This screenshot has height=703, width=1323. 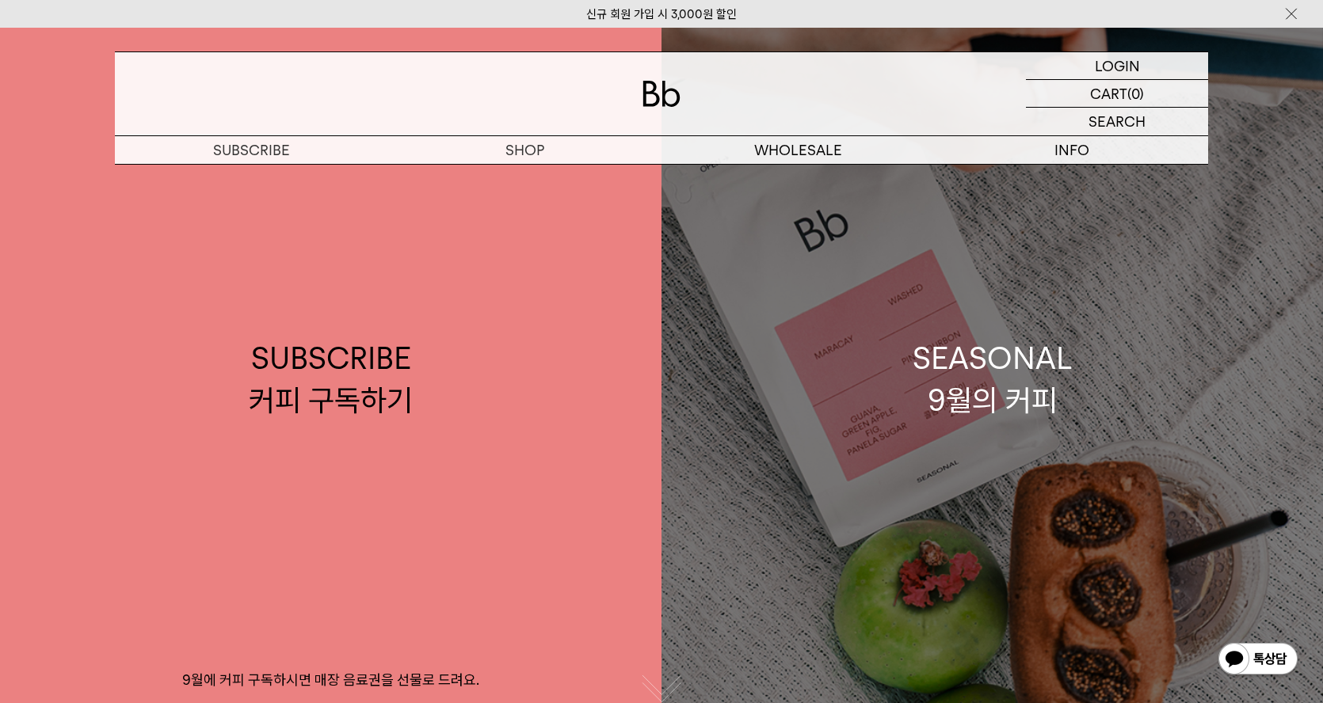 I want to click on div: SUBSCRIBE 커피 구독하기, so click(x=330, y=379).